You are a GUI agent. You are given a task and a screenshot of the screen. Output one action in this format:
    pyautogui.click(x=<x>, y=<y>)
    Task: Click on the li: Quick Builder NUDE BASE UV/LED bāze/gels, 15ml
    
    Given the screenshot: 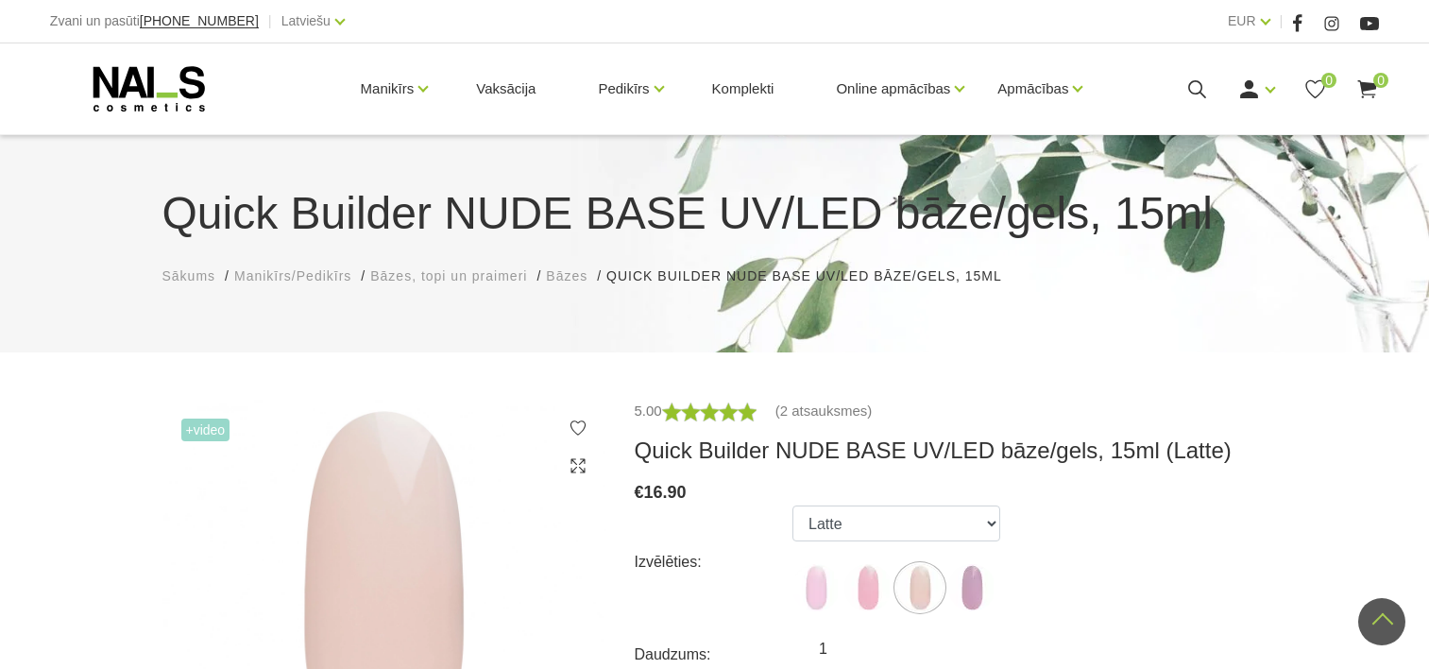 What is the action you would take?
    pyautogui.click(x=813, y=276)
    